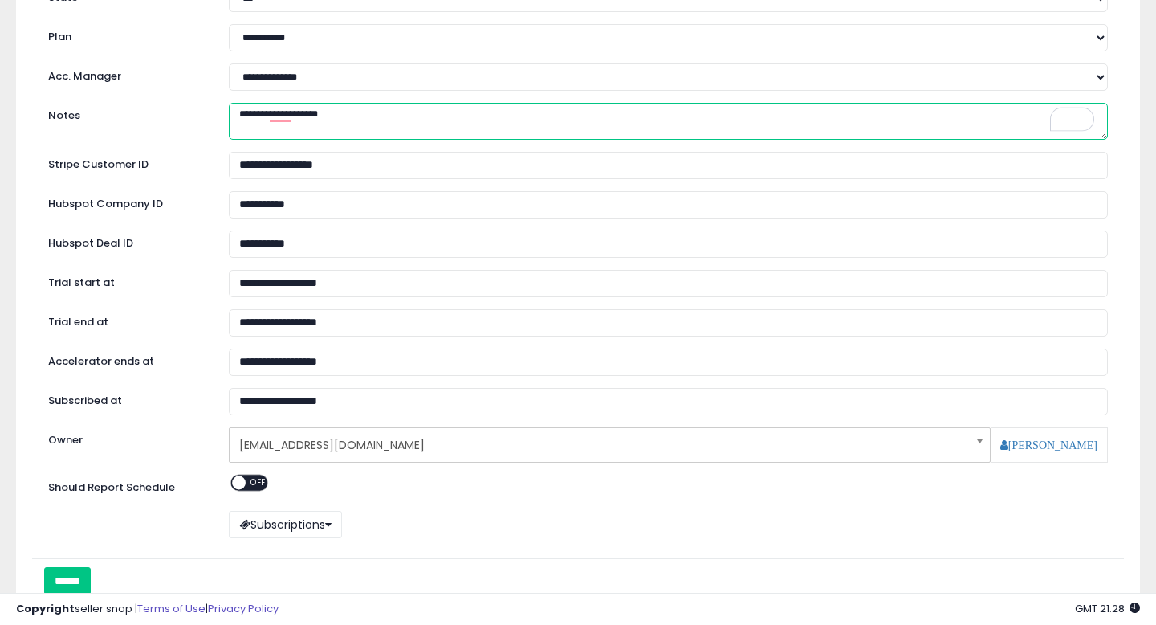  I want to click on label: Should Report Schedule, so click(112, 487).